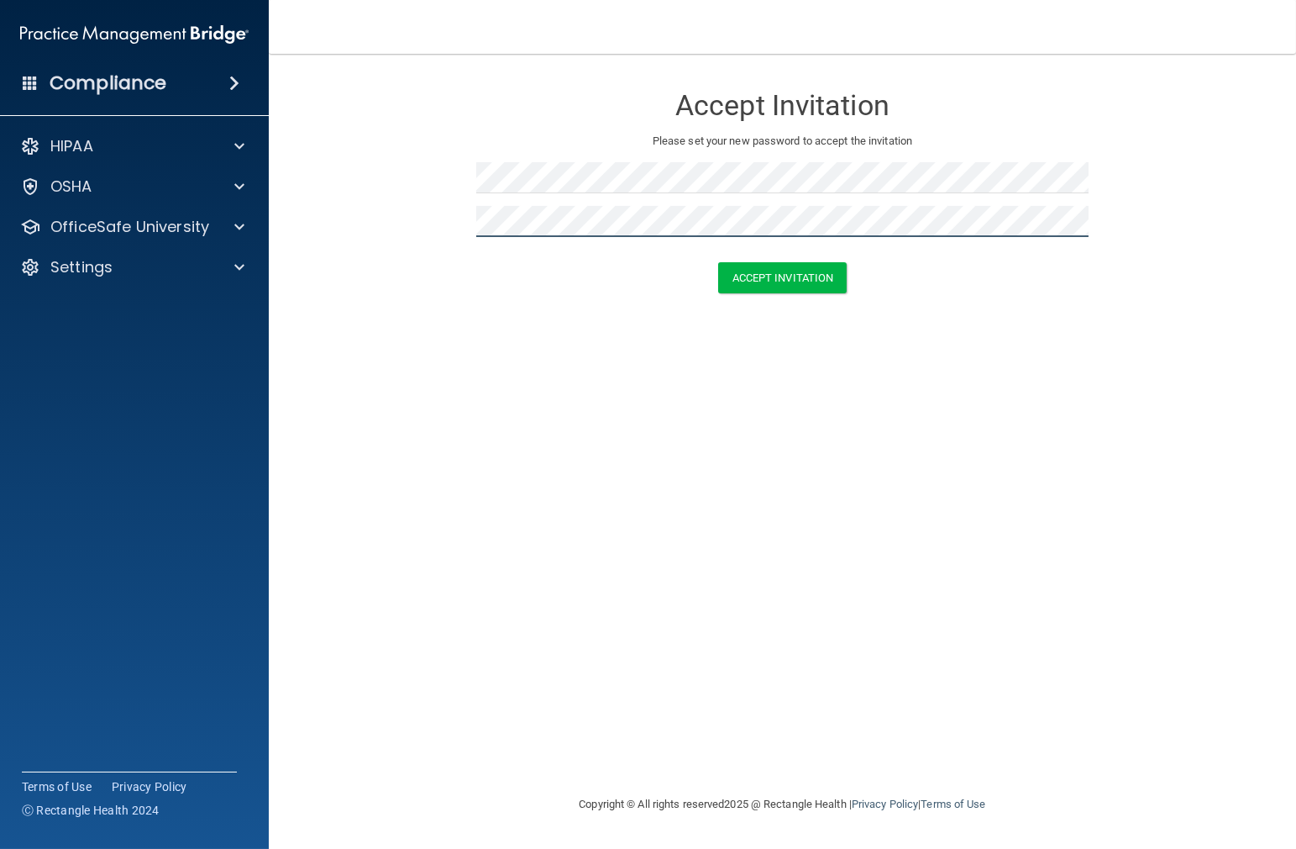 The image size is (1296, 849). What do you see at coordinates (108, 83) in the screenshot?
I see `h4: Compliance` at bounding box center [108, 83].